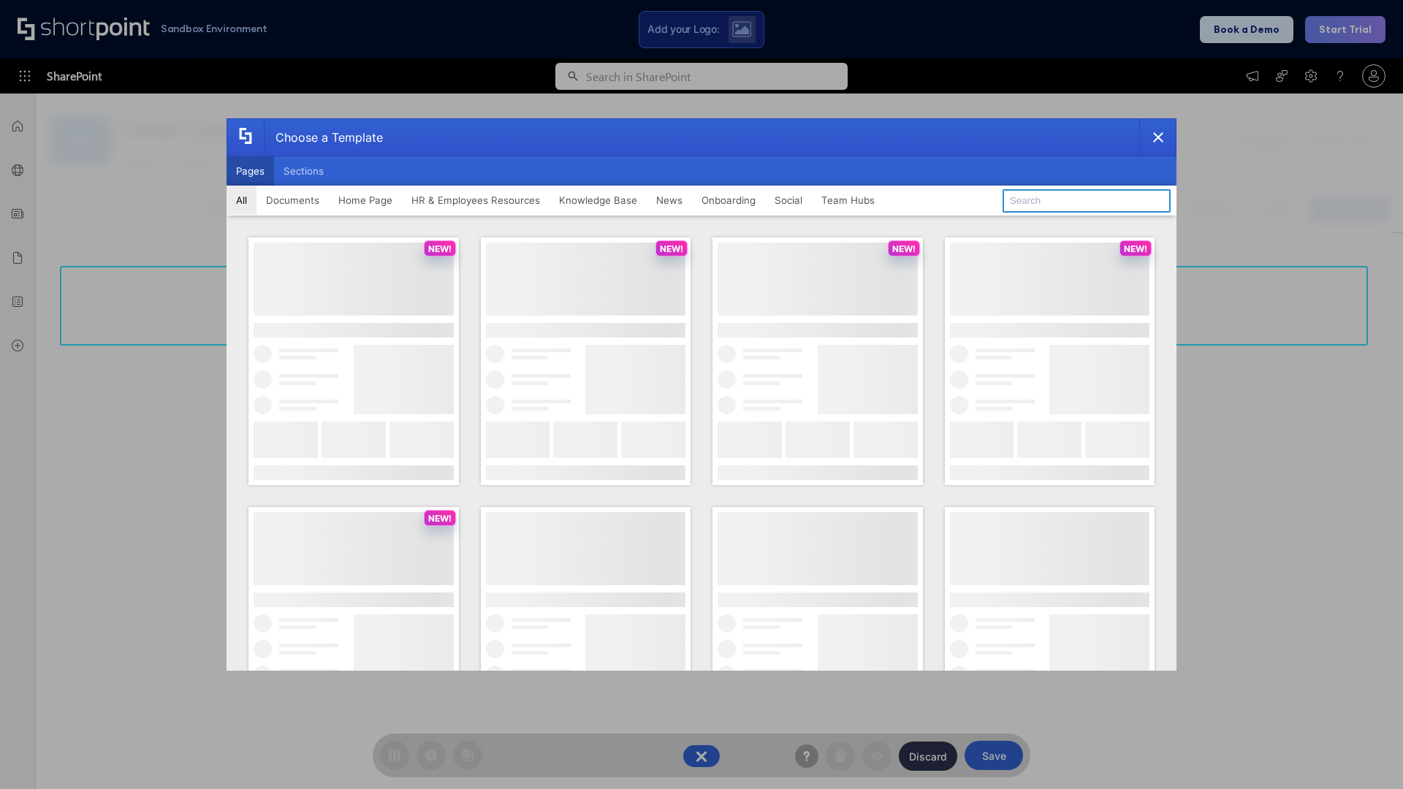  Describe the element at coordinates (241, 200) in the screenshot. I see `button: All` at that location.